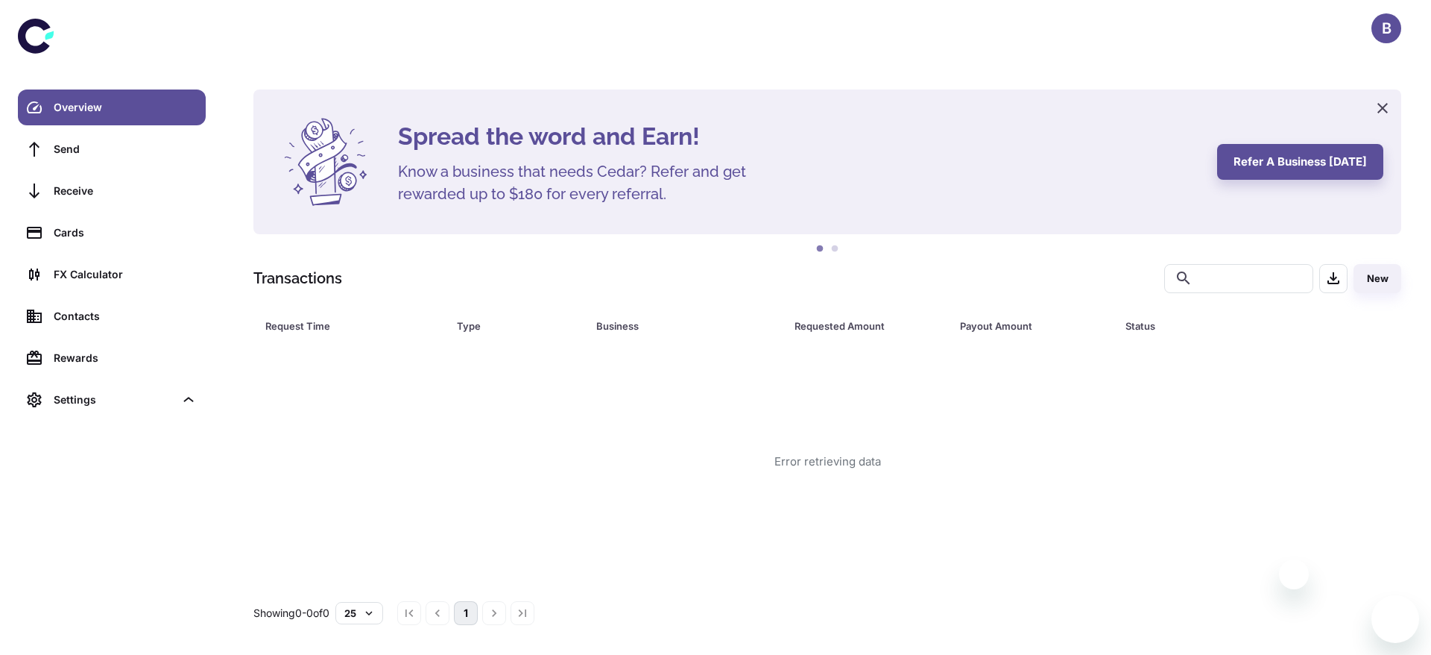 This screenshot has height=655, width=1431. Describe the element at coordinates (352, 326) in the screenshot. I see `span: Request Time` at that location.